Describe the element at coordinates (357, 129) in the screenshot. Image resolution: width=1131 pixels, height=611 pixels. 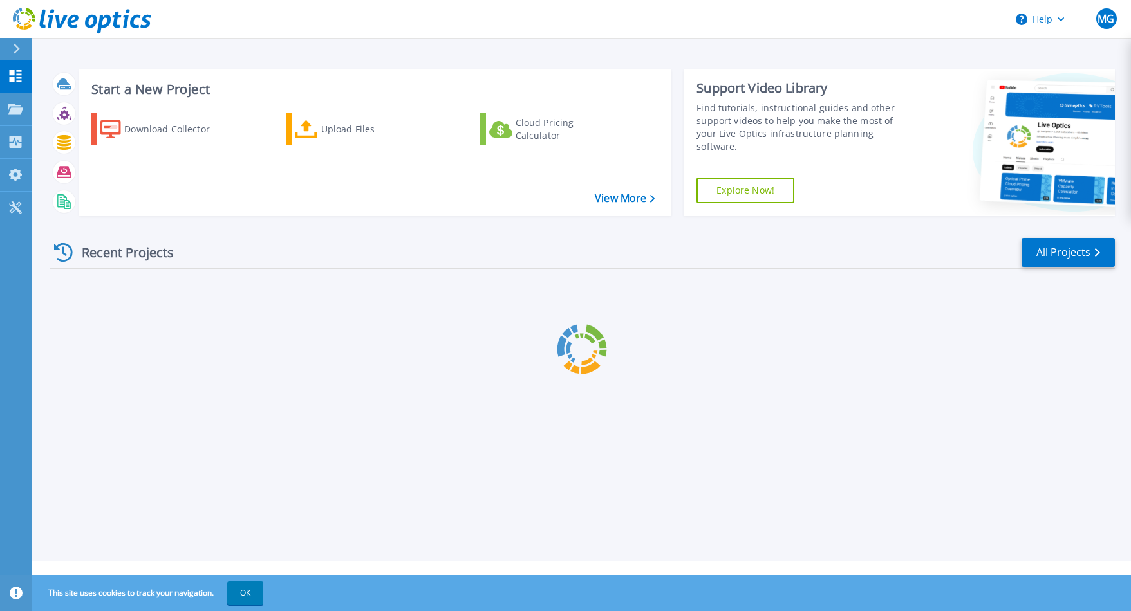
I see `a: Upload Files` at that location.